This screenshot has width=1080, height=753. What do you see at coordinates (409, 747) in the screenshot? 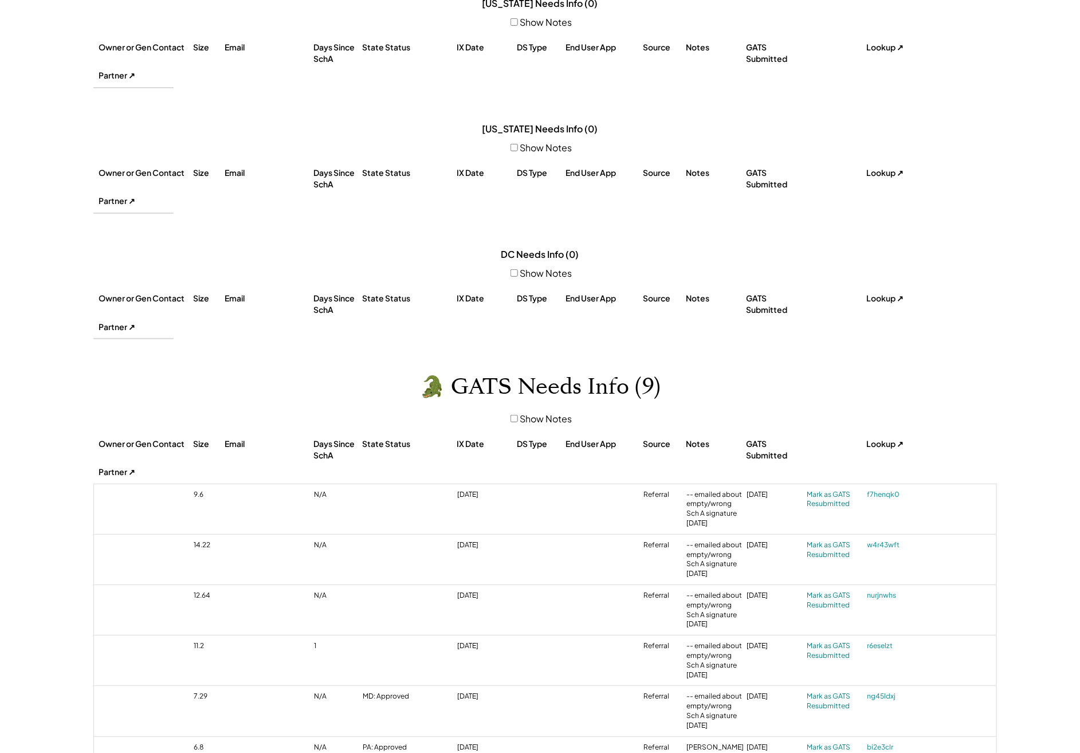
I see `div: PA: Approved` at bounding box center [409, 747].